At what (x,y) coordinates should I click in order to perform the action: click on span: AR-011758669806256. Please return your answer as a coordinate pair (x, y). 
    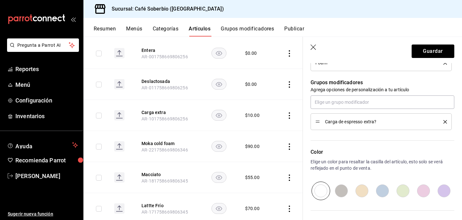
    Looking at the image, I should click on (164, 88).